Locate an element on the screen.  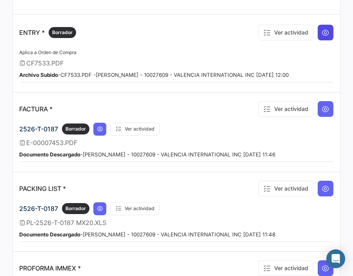
p: PACKING LIST * is located at coordinates (42, 189).